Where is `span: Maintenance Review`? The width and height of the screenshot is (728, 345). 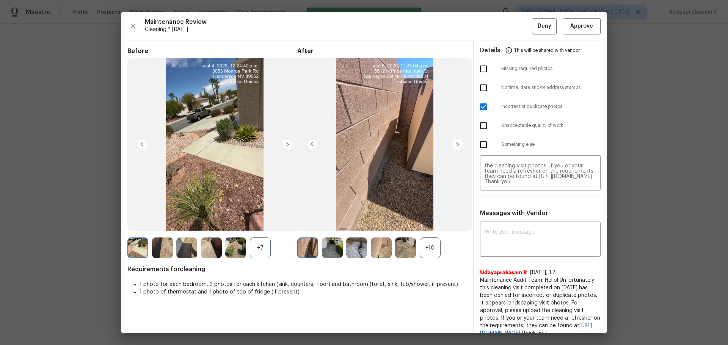
span: Maintenance Review is located at coordinates (338, 22).